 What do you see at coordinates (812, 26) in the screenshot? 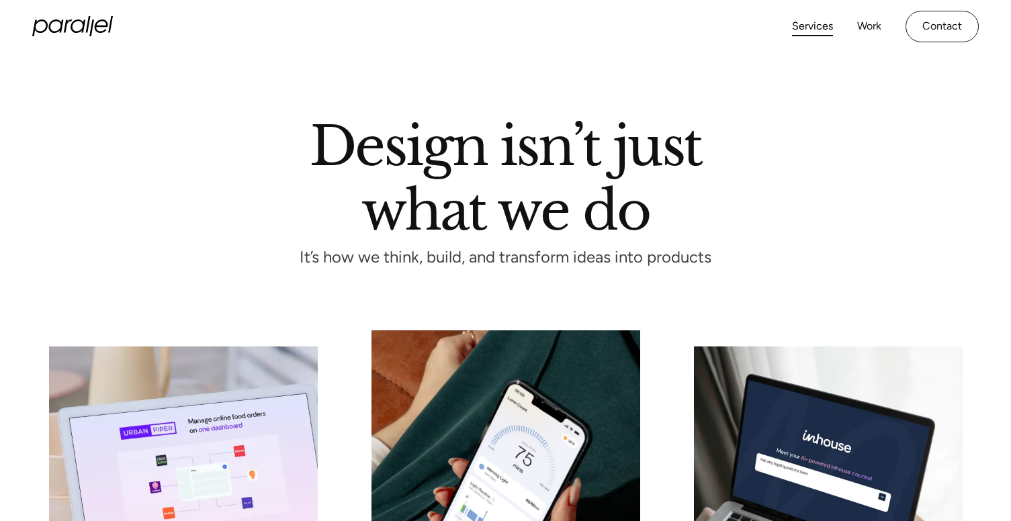
I see `a: Services` at bounding box center [812, 26].